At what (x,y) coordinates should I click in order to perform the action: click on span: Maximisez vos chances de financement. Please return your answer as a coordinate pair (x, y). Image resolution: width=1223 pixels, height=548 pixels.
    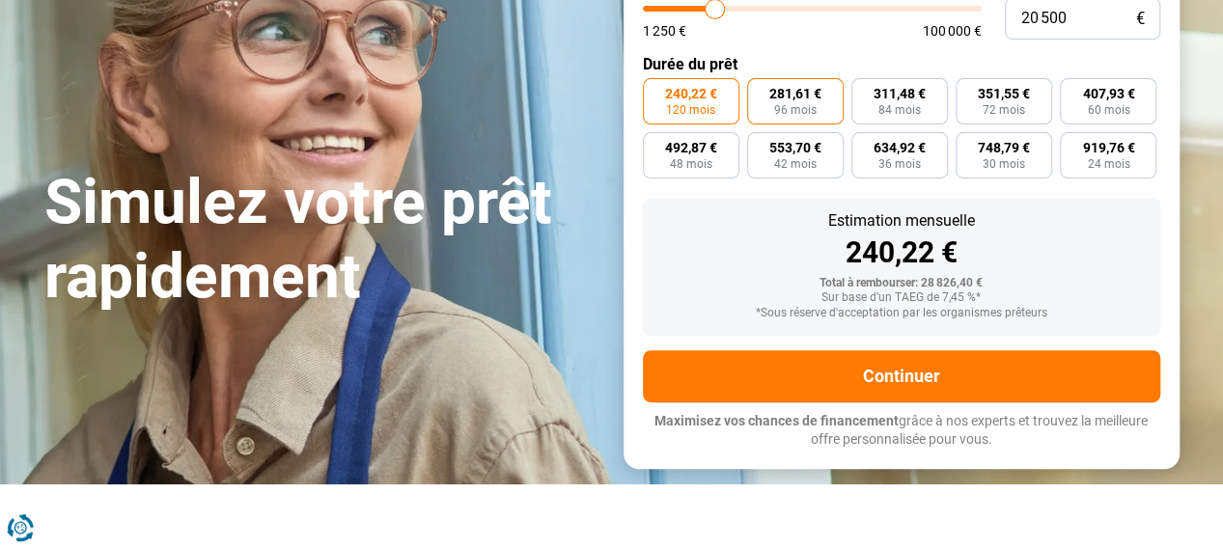
    Looking at the image, I should click on (776, 421).